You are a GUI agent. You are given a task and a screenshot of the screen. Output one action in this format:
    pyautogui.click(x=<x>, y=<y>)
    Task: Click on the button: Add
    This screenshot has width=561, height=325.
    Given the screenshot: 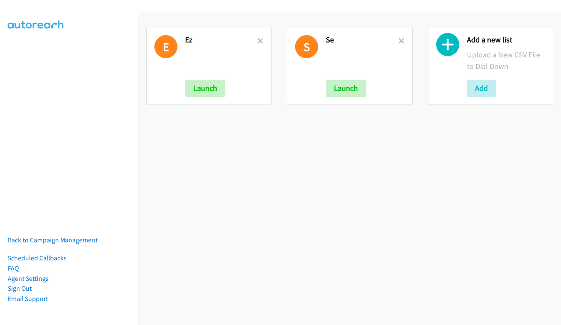 What is the action you would take?
    pyautogui.click(x=482, y=88)
    